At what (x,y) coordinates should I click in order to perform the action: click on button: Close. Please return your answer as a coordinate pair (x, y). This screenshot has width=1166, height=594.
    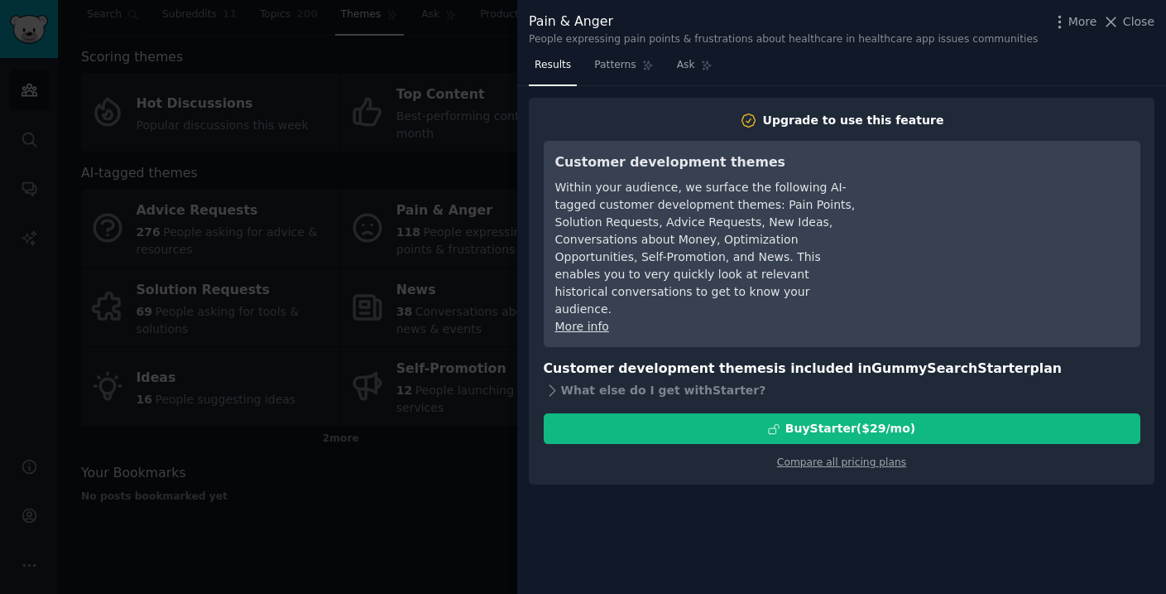
    Looking at the image, I should click on (1128, 22).